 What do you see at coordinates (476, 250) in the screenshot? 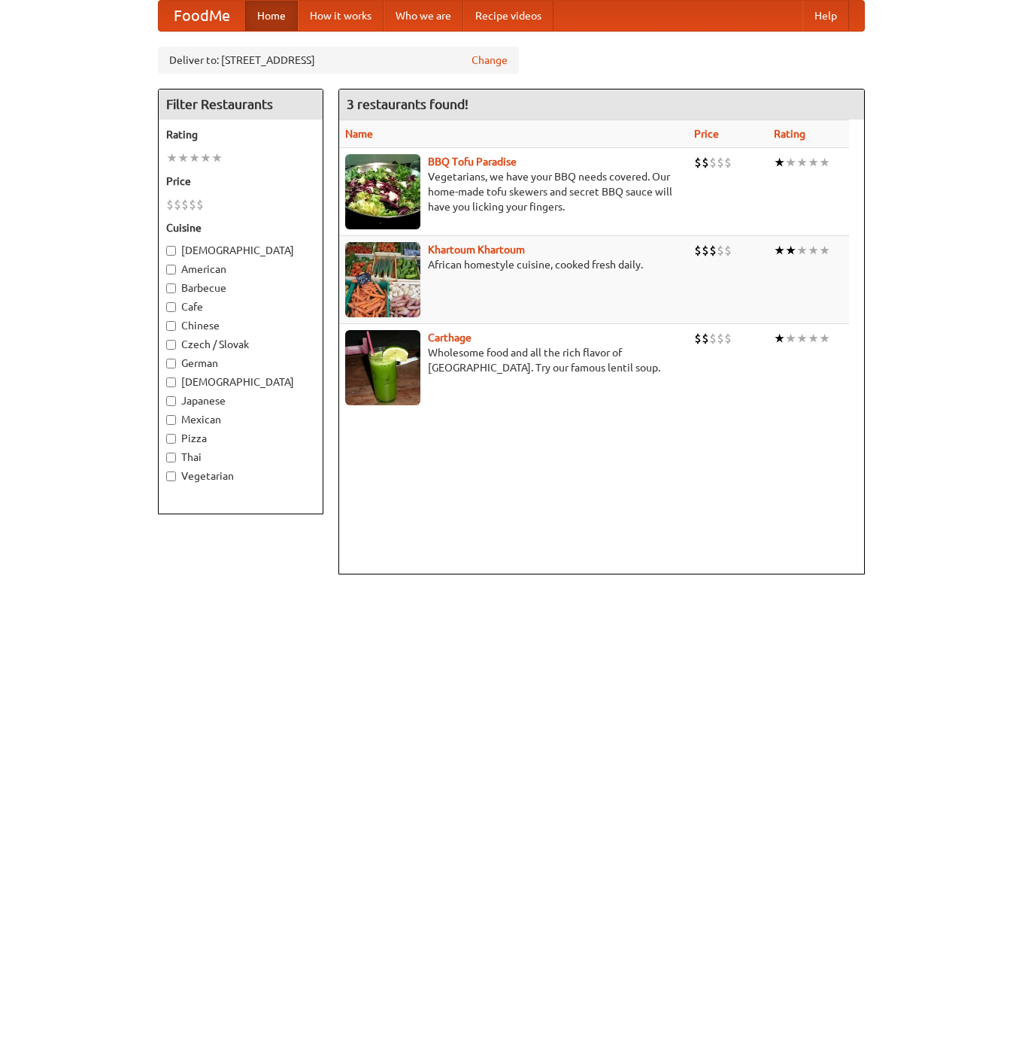
I see `b: Khartoum Khartoum` at bounding box center [476, 250].